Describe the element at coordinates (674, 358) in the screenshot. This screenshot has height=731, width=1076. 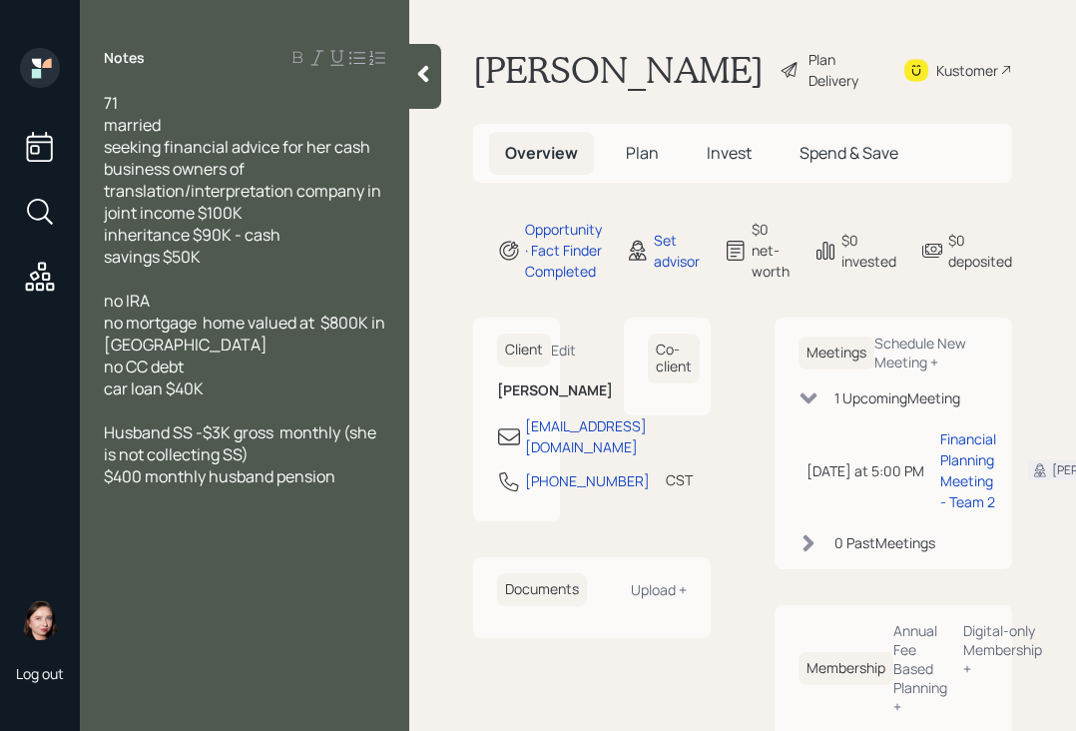
I see `h6: Co-client` at that location.